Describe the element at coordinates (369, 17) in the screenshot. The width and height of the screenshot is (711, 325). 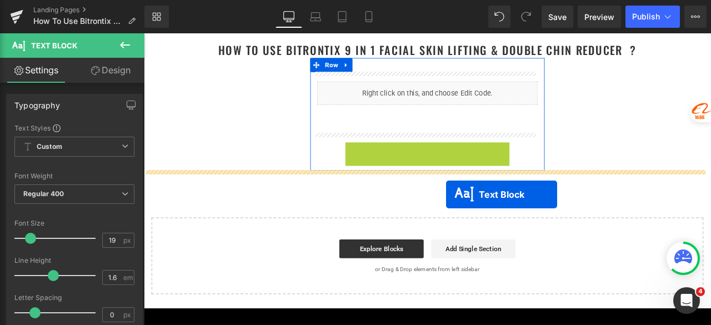
I see `a: Mobile` at that location.